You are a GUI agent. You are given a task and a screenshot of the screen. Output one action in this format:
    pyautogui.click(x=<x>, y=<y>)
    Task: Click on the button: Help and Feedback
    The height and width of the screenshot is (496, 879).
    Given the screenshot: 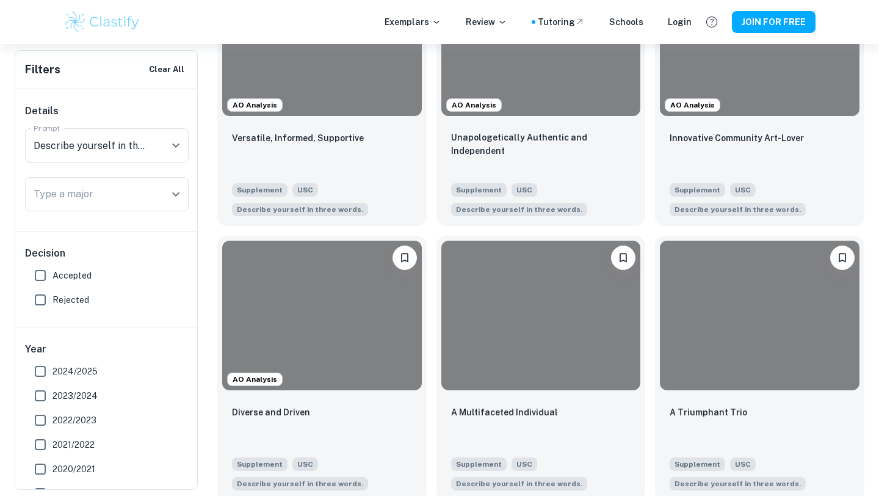 What is the action you would take?
    pyautogui.click(x=712, y=22)
    